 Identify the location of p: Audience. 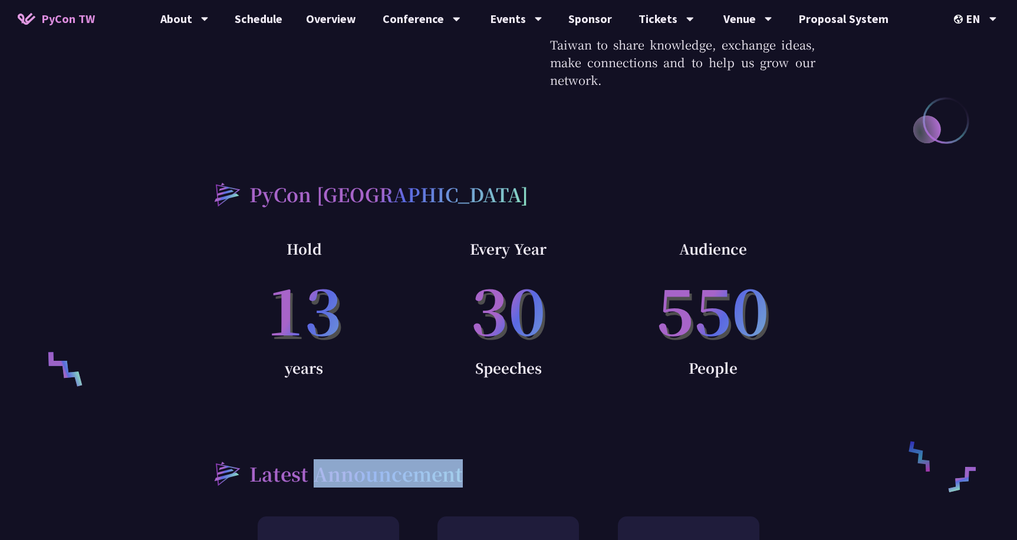
(713, 249).